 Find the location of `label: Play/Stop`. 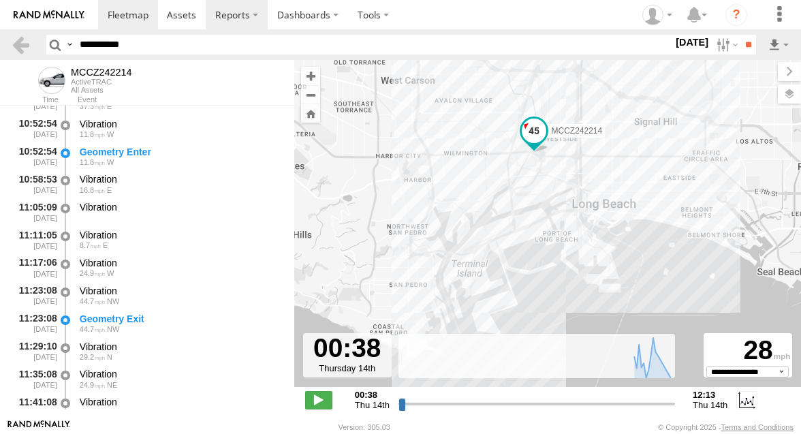

label: Play/Stop is located at coordinates (319, 400).